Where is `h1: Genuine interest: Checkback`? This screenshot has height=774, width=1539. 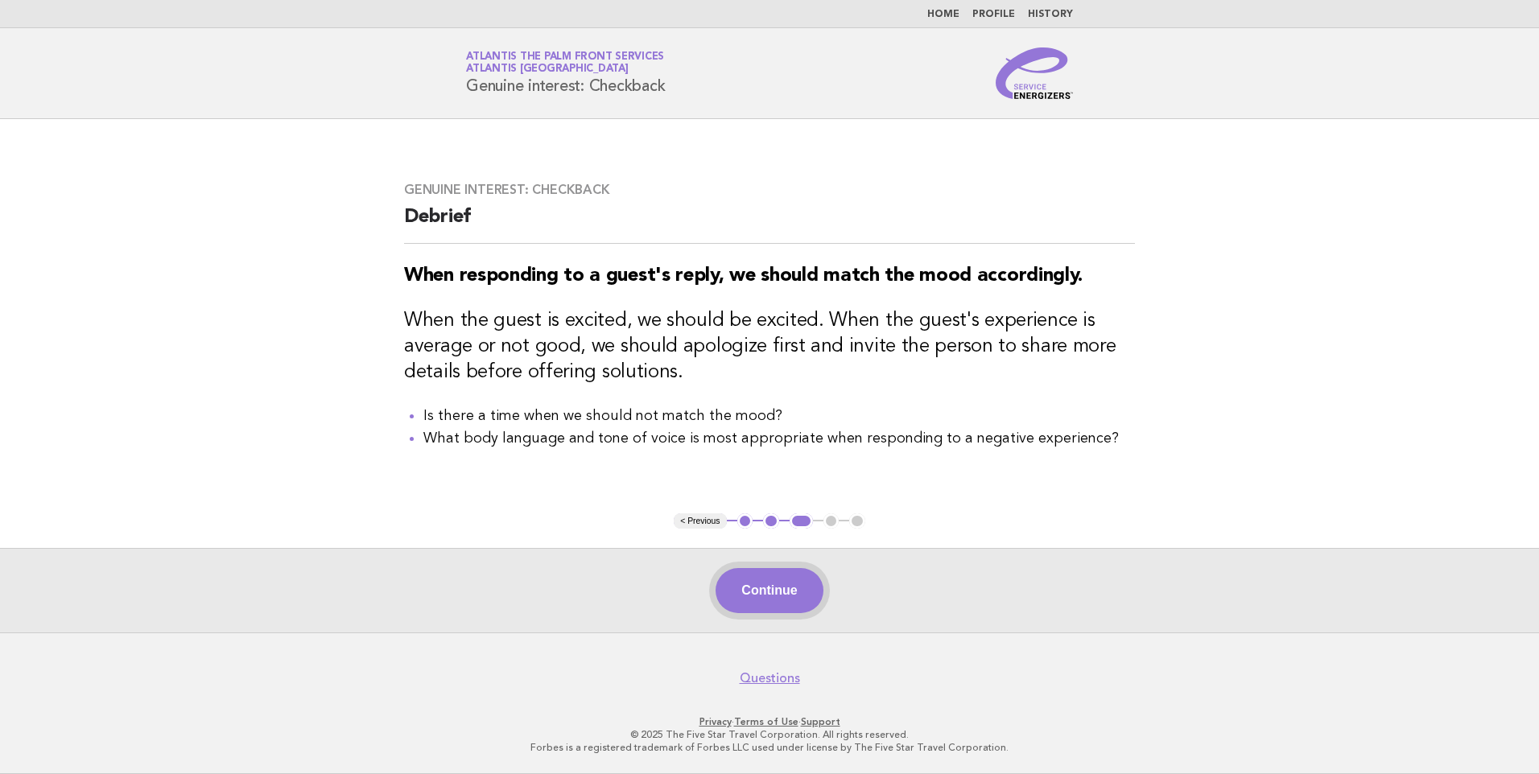 h1: Genuine interest: Checkback is located at coordinates (565, 73).